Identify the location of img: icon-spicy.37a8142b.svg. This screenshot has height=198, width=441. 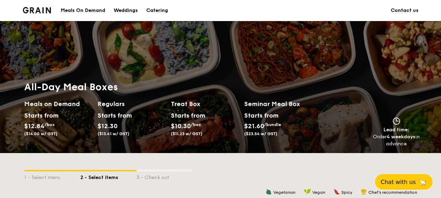
(337, 191).